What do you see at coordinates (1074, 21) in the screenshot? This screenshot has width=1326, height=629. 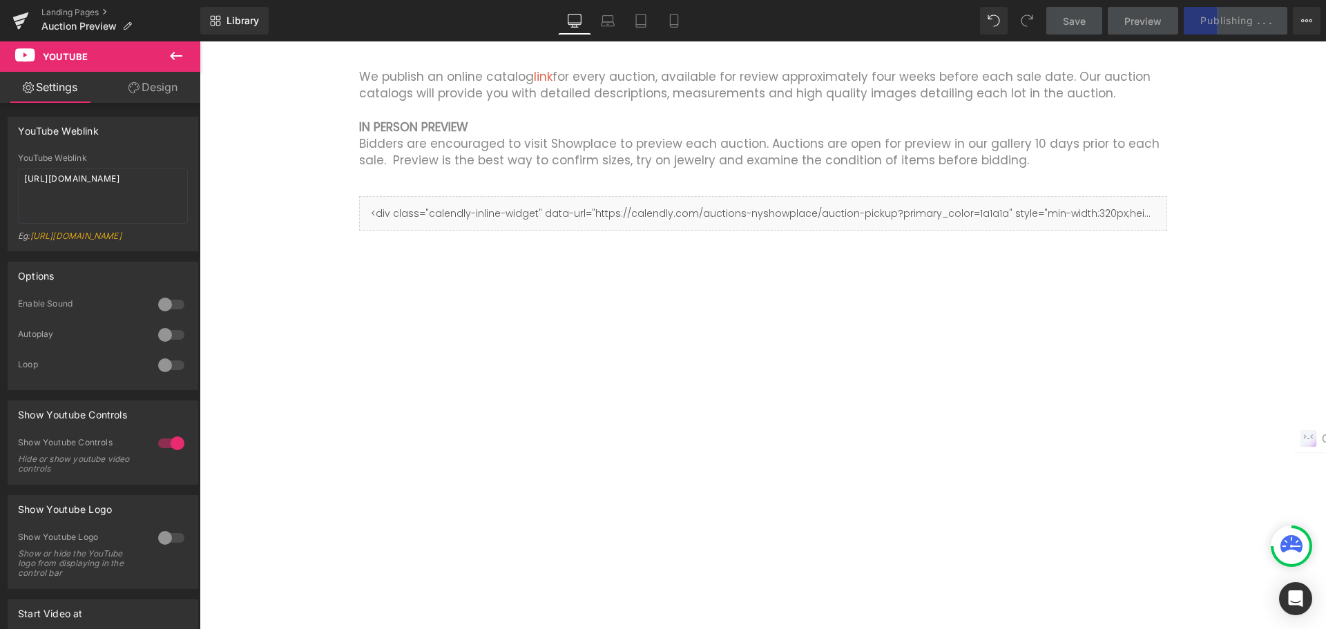 I see `span: Save` at bounding box center [1074, 21].